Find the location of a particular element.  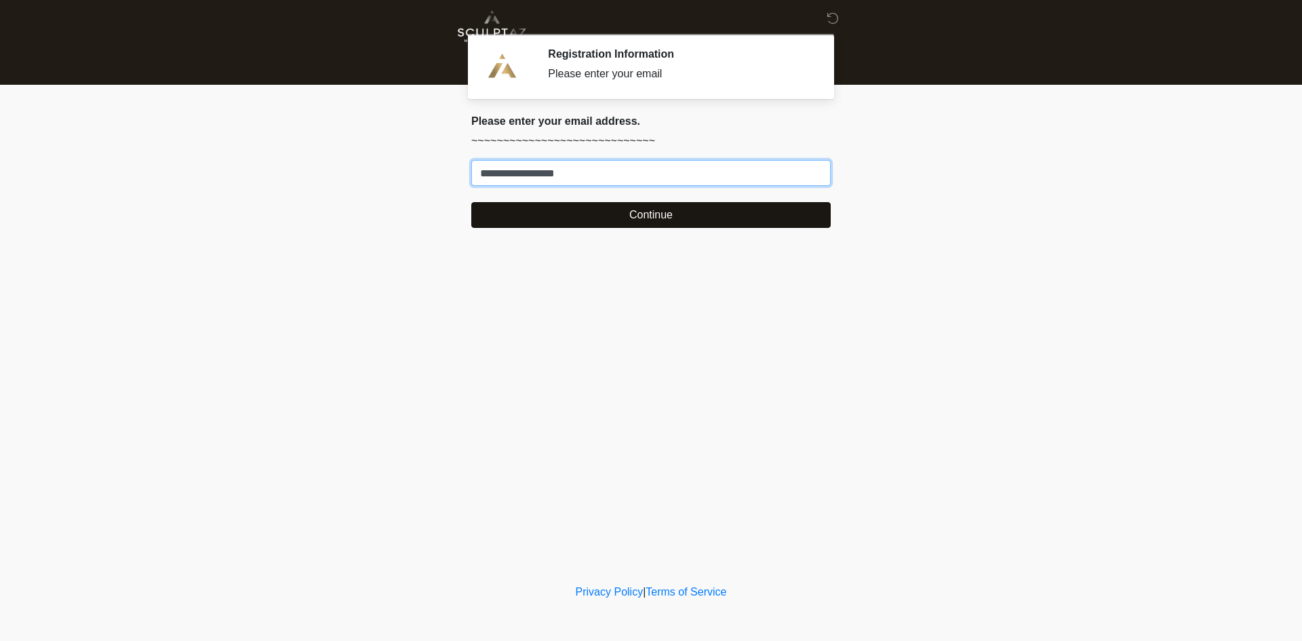

h2: Please enter your email address. is located at coordinates (651, 121).